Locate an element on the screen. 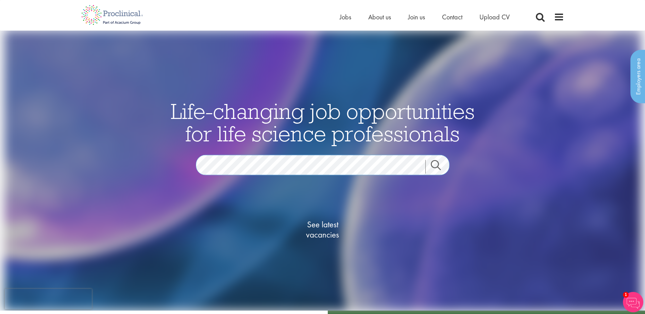 The width and height of the screenshot is (645, 314). span: 1 is located at coordinates (626, 295).